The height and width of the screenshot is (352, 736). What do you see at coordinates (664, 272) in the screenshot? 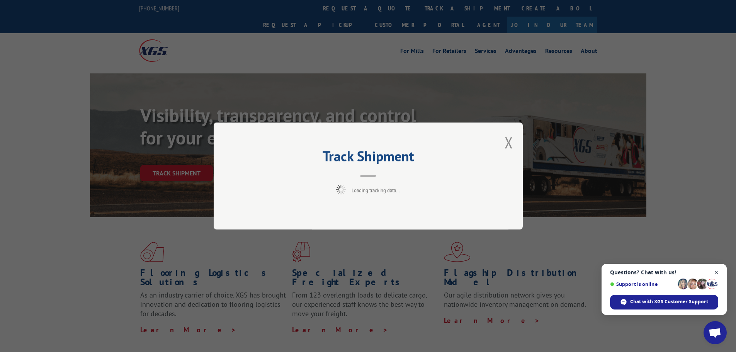
I see `span: Questions? Chat with us!` at bounding box center [664, 272].